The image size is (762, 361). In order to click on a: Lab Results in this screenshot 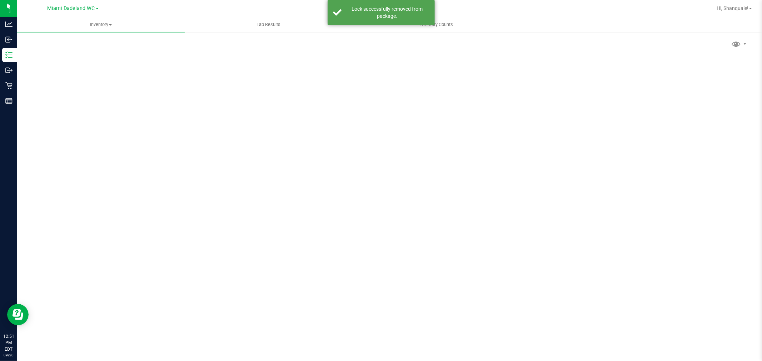, I will do `click(268, 25)`.